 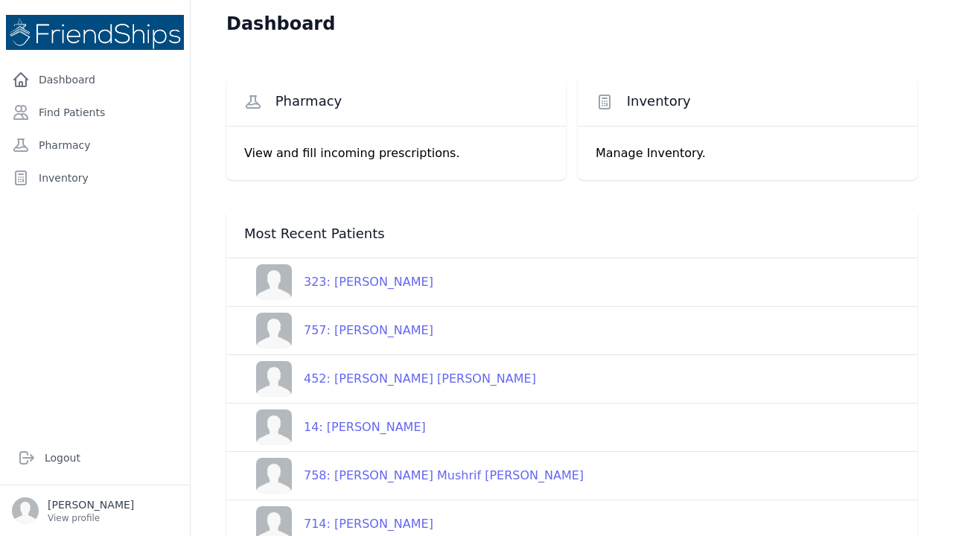 I want to click on img: Medical Missions EMR, so click(x=95, y=32).